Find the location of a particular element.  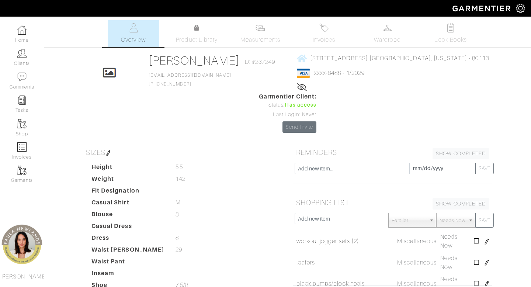

a: Product Library is located at coordinates (197, 34).